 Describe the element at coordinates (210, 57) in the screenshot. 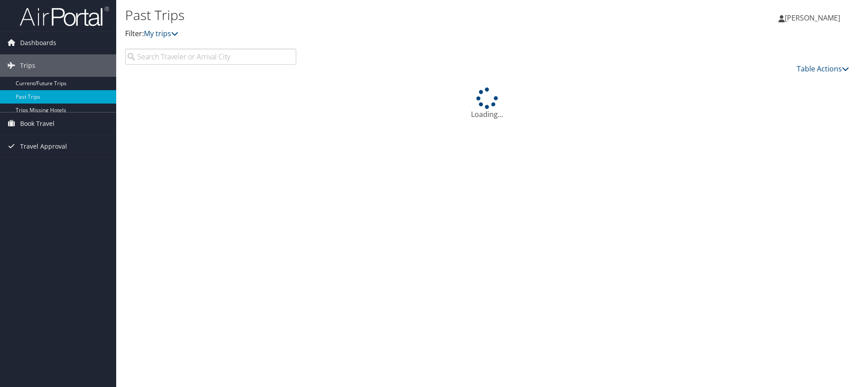

I see `input: Search Traveler or Arrival City` at that location.